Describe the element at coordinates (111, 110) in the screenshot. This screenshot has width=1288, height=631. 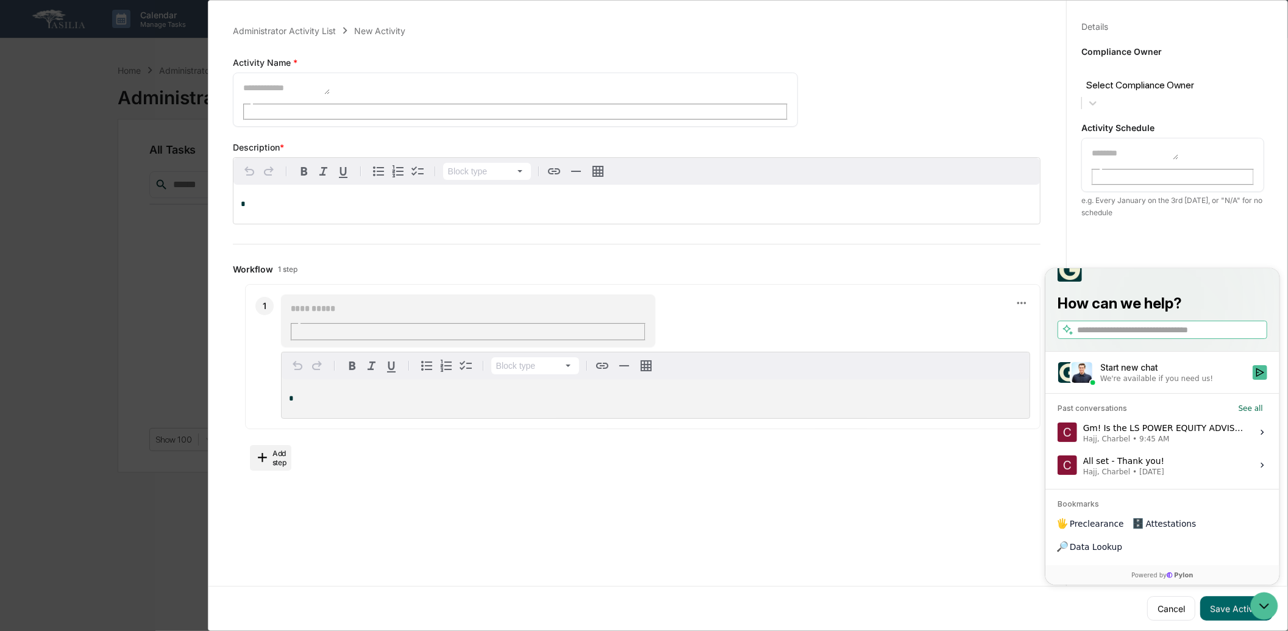
I see `div: We're available if you need us!` at that location.